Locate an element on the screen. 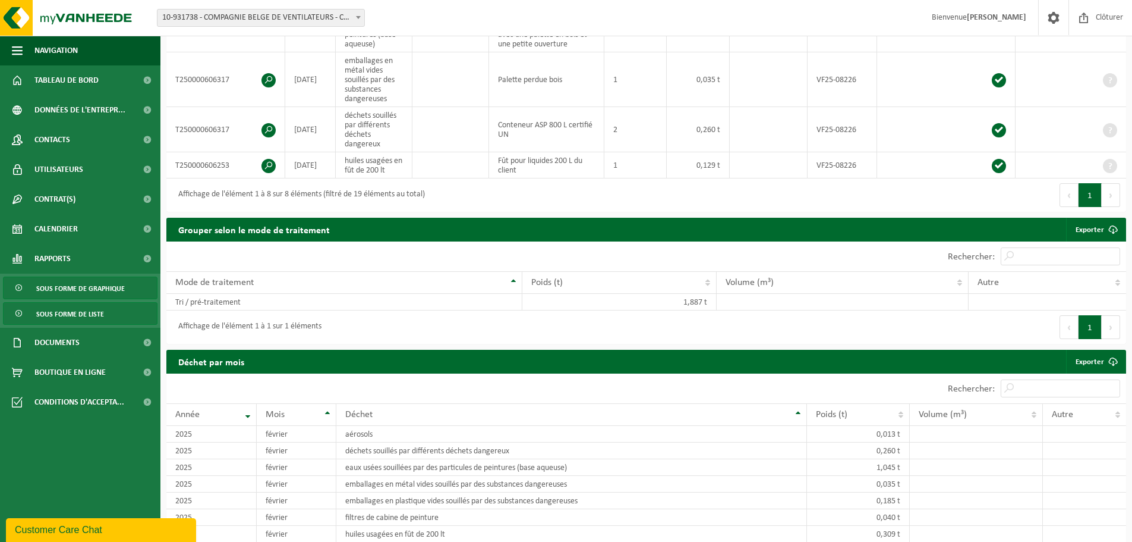 This screenshot has width=1132, height=542. a: Sous forme de liste is located at coordinates (80, 313).